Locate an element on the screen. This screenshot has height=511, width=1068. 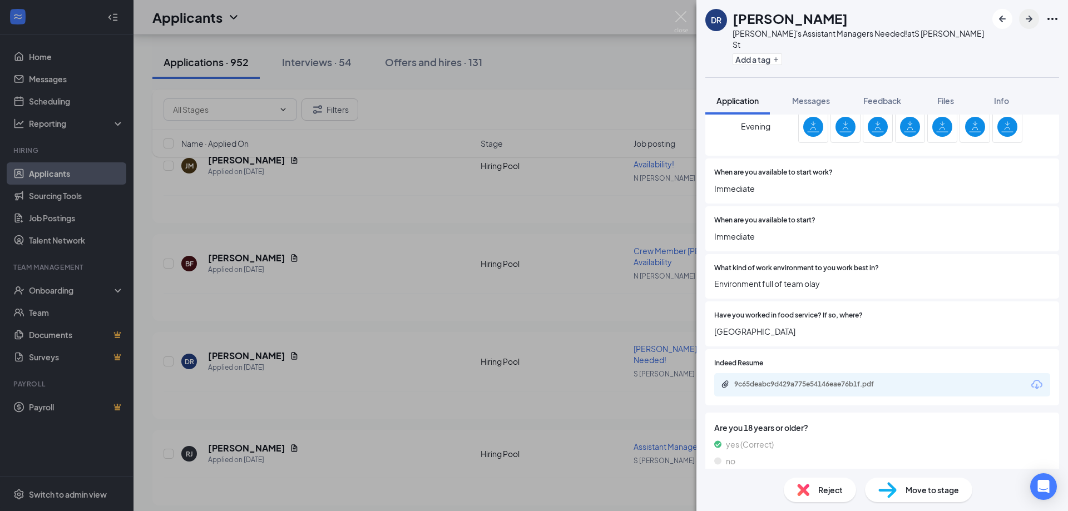
span: Are you 18 years or older? is located at coordinates (882, 428).